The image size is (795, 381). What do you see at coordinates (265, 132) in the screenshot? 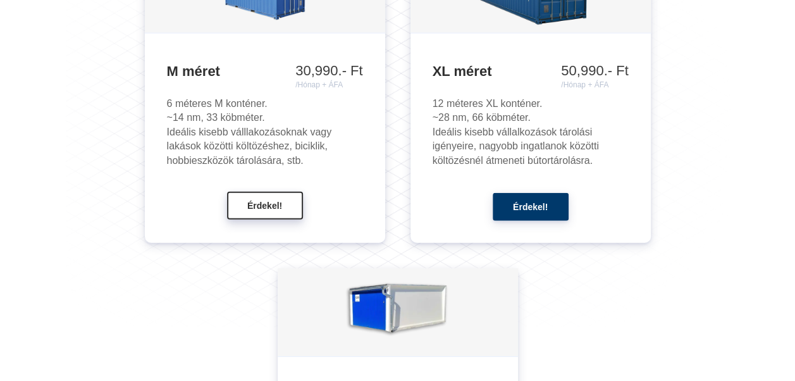
I see `div: 6 méteres M konténer. ~14 nm, 33 köbméter. Ideális kisebb válllakozásoknak vagy lakások közötti k...` at bounding box center [265, 132].